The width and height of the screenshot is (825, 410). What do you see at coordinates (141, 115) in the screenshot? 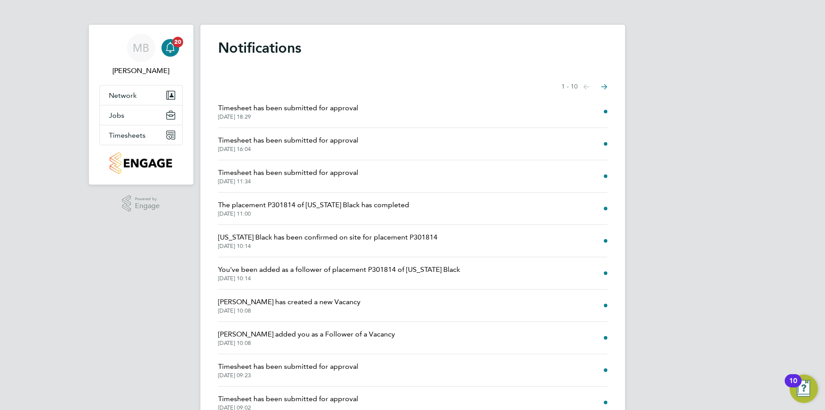
I see `button: Jobs` at bounding box center [141, 115].